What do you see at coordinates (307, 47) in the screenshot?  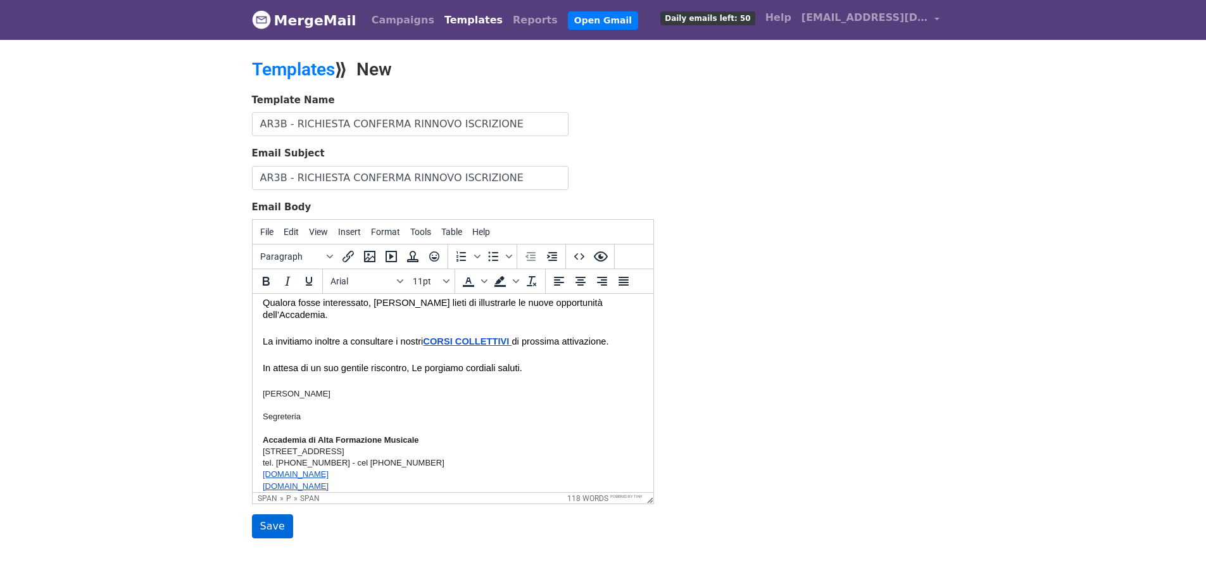 I see `span: di prossima attivazione.` at bounding box center [307, 47].